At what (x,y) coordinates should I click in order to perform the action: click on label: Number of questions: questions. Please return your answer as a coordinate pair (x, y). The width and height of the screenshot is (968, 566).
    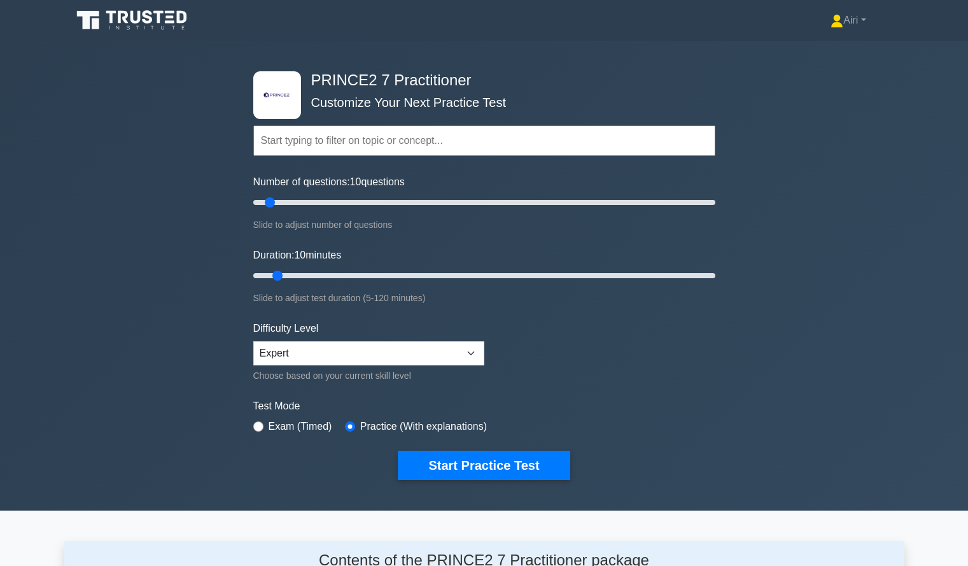
    Looking at the image, I should click on (329, 182).